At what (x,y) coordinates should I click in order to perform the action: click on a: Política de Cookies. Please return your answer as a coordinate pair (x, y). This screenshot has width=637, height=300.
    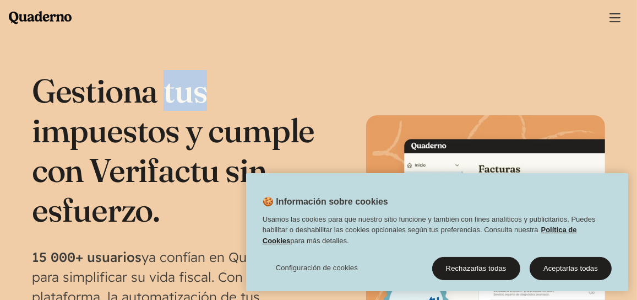
    Looking at the image, I should click on (420, 235).